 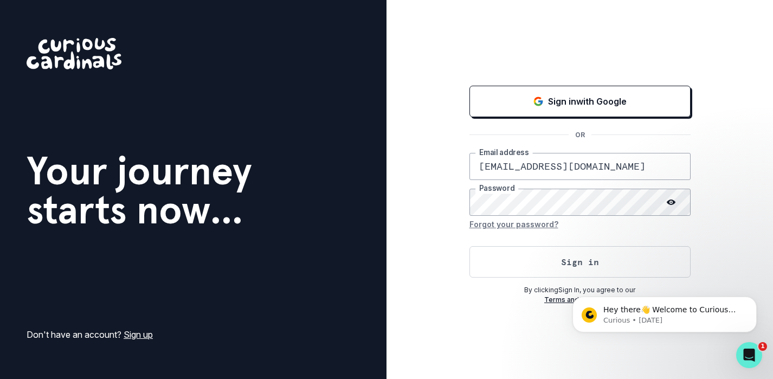 I want to click on a: Sign up, so click(x=138, y=334).